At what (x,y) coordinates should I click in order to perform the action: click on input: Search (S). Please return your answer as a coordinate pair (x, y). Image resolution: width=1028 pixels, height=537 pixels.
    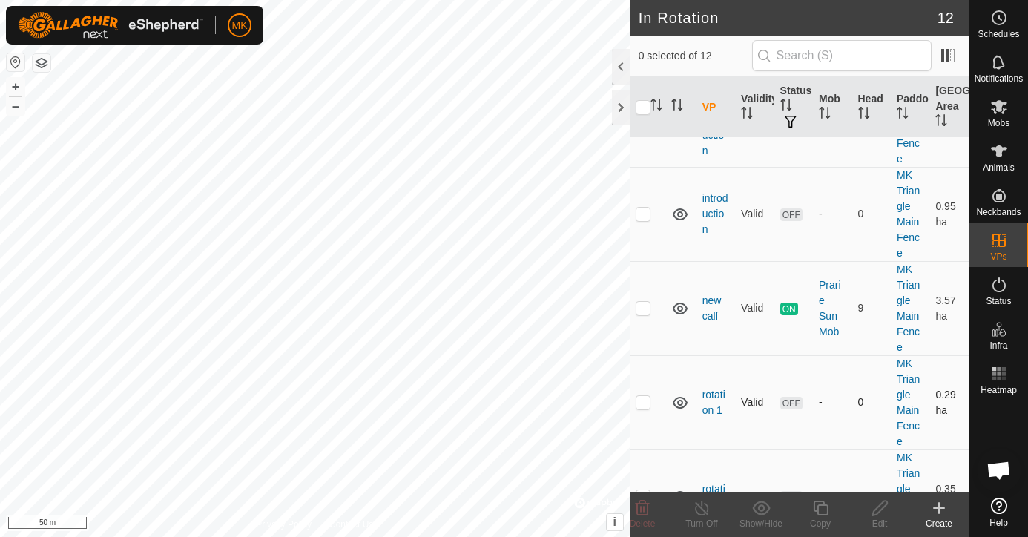
    Looking at the image, I should click on (842, 56).